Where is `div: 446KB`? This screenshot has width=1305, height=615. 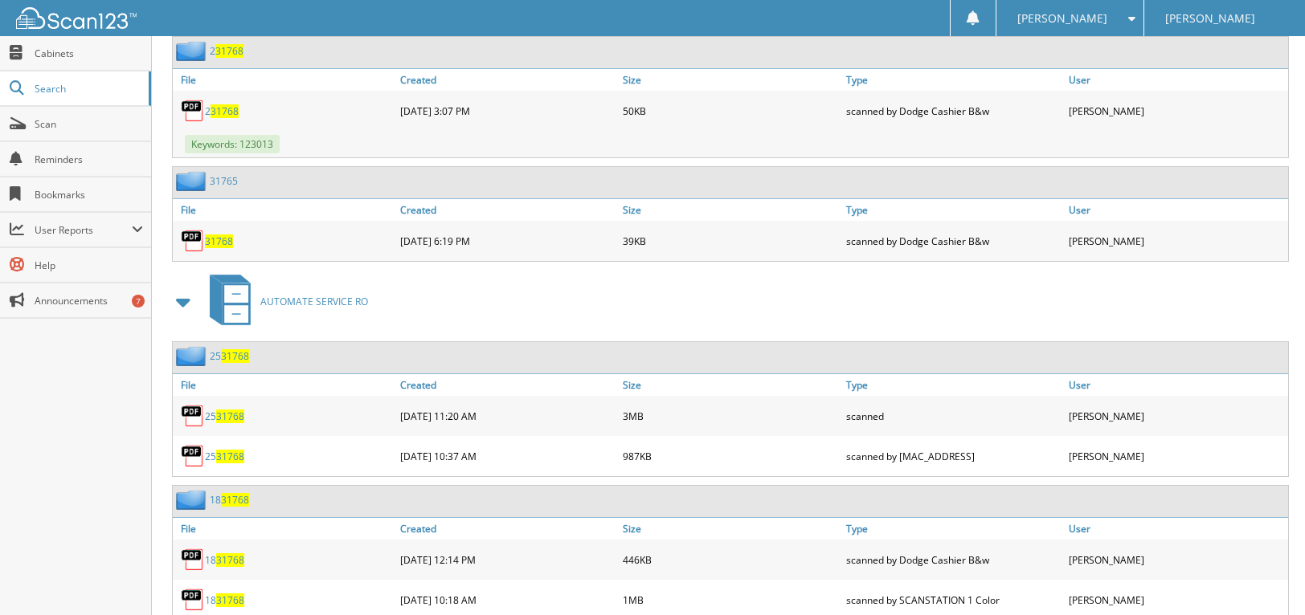
div: 446KB is located at coordinates (730, 560).